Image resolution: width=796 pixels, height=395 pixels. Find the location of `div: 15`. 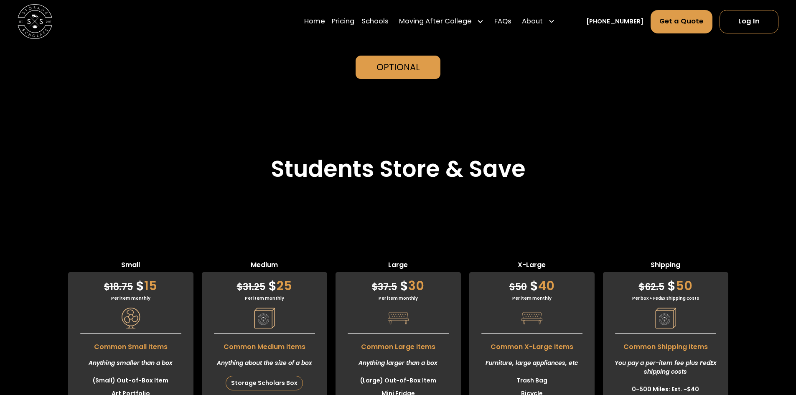

div: 15 is located at coordinates (131, 283).